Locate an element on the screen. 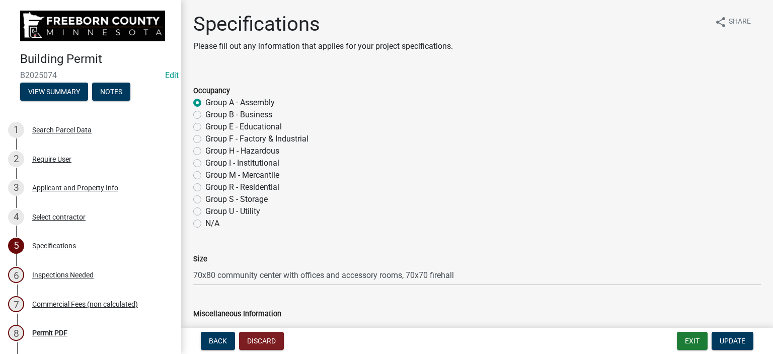 The width and height of the screenshot is (773, 354). div: Specifications is located at coordinates (54, 246).